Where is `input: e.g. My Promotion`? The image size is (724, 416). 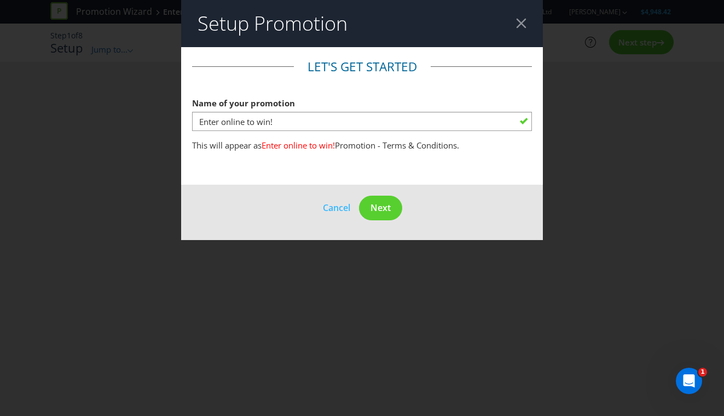
input: e.g. My Promotion is located at coordinates (363, 121).